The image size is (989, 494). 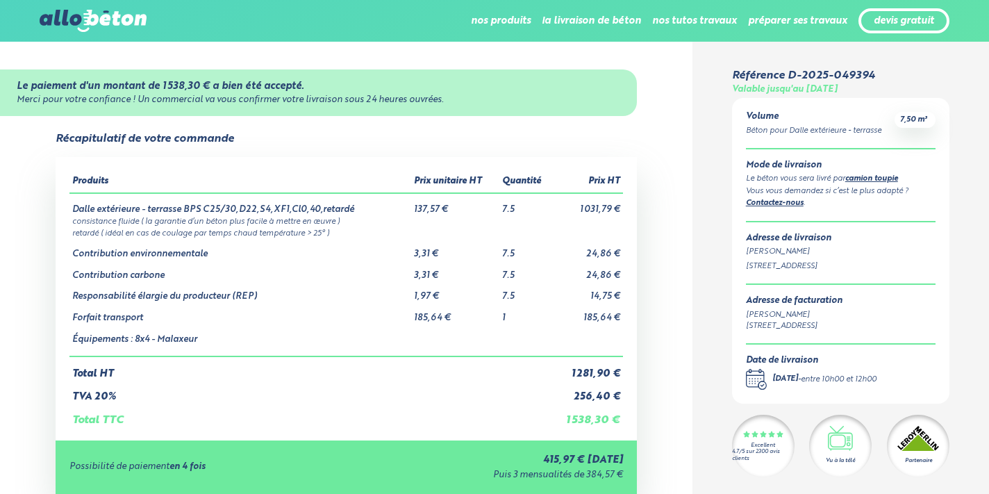 What do you see at coordinates (840, 238) in the screenshot?
I see `div: Adresse de livraison` at bounding box center [840, 238].